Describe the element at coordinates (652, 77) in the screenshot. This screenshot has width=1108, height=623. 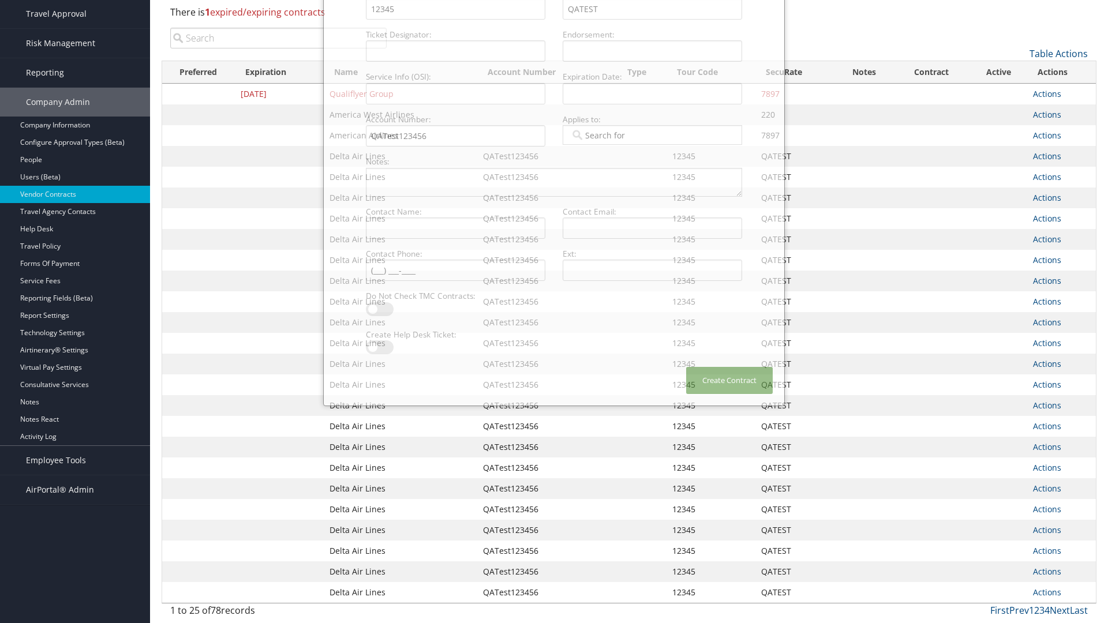
I see `label: Expiration Date:` at that location.